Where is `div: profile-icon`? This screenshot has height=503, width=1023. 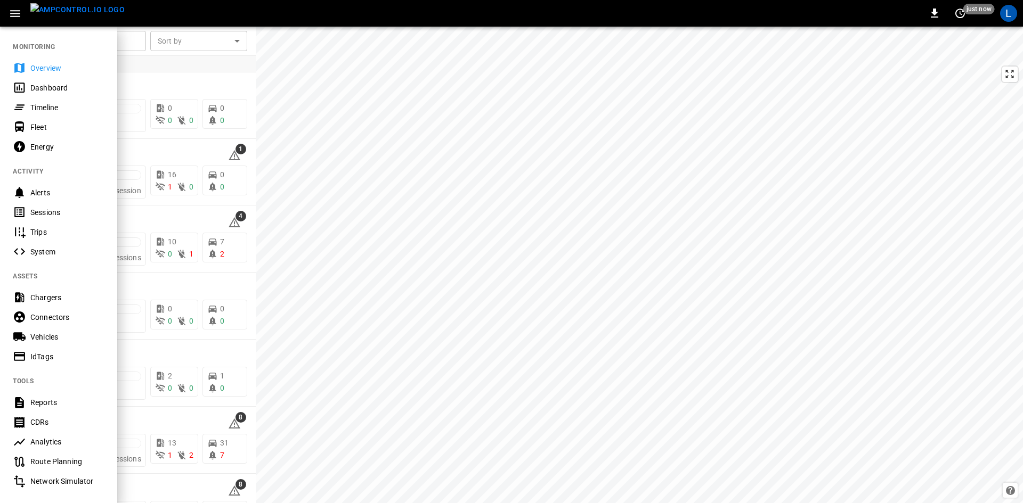 div: profile-icon is located at coordinates (1009, 13).